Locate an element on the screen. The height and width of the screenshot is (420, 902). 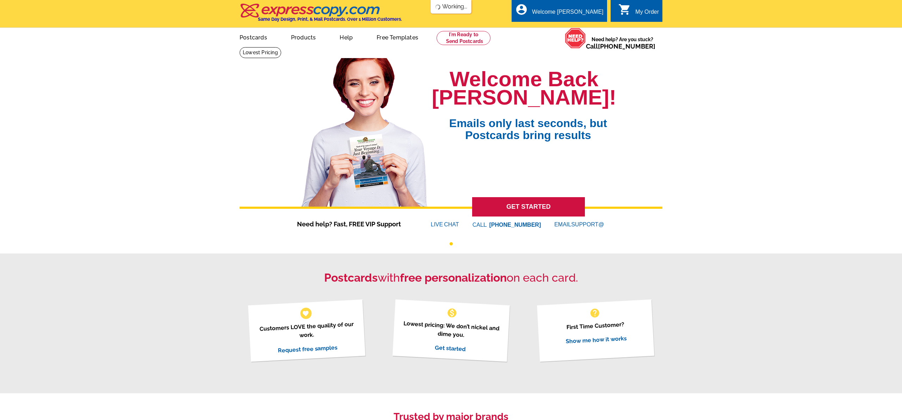
img: loading... is located at coordinates (438, 7).